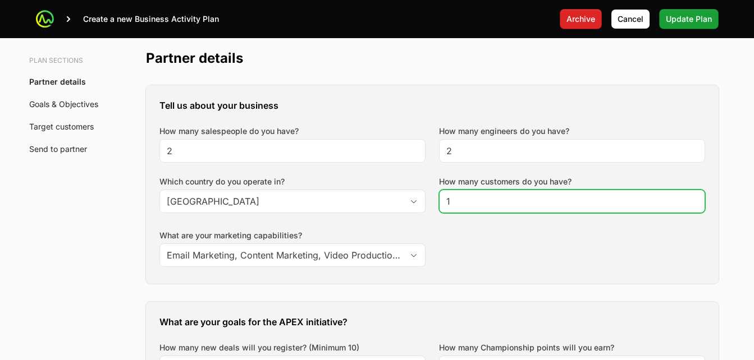  I want to click on label: How many Championship points will you earn?, so click(527, 348).